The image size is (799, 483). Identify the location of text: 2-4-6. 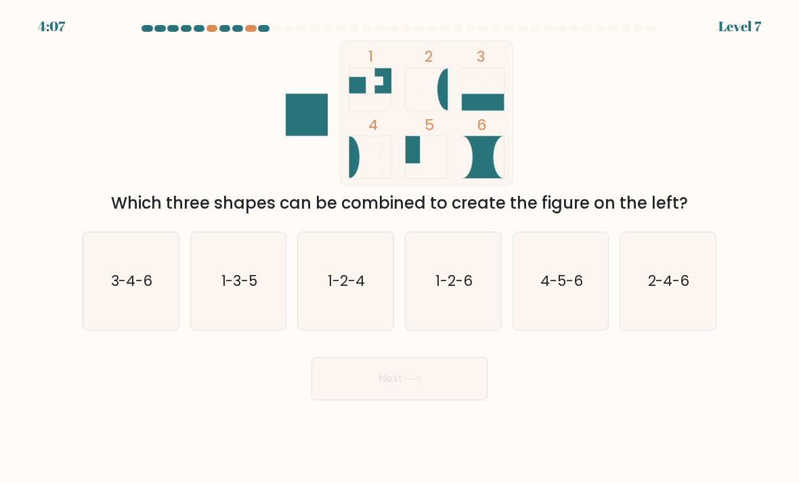
(669, 280).